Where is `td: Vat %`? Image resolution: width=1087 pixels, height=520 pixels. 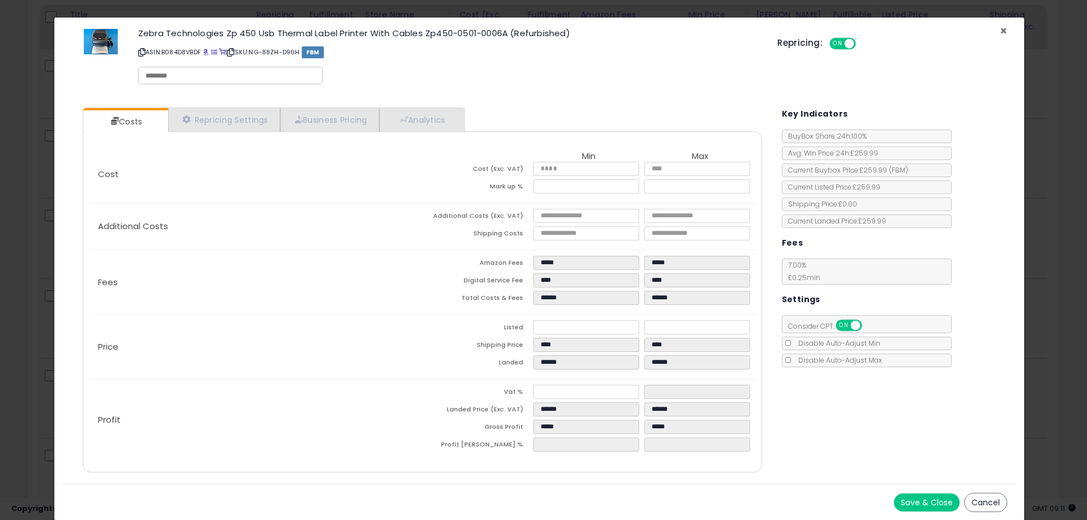
td: Vat % is located at coordinates (478, 393).